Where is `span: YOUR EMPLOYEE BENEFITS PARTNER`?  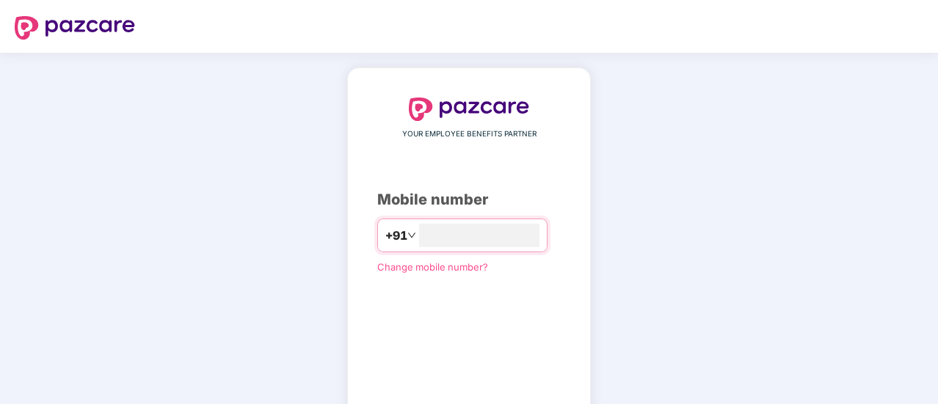 span: YOUR EMPLOYEE BENEFITS PARTNER is located at coordinates (469, 134).